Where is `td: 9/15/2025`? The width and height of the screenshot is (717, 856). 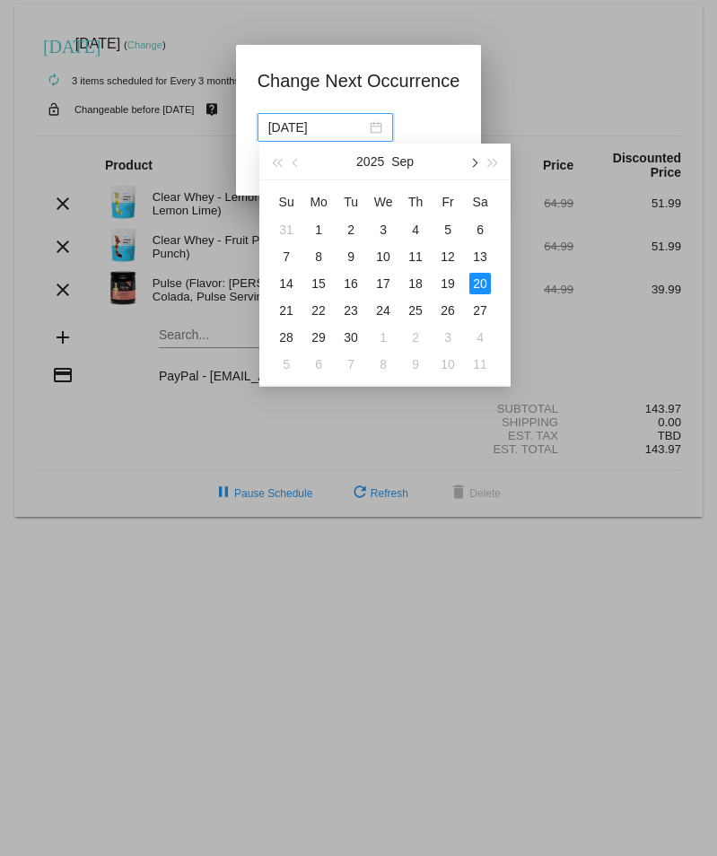 td: 9/15/2025 is located at coordinates (319, 284).